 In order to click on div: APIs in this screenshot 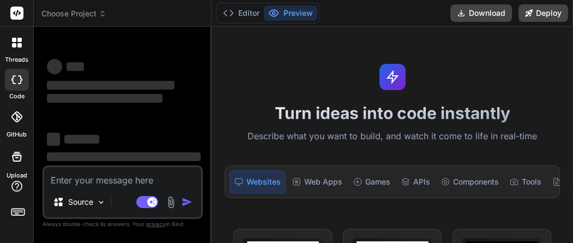, I will do `click(416, 182)`.